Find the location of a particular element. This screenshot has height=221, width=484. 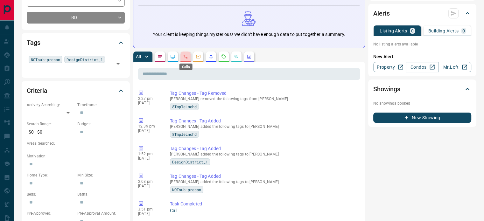

p: No showings booked is located at coordinates (422, 103).